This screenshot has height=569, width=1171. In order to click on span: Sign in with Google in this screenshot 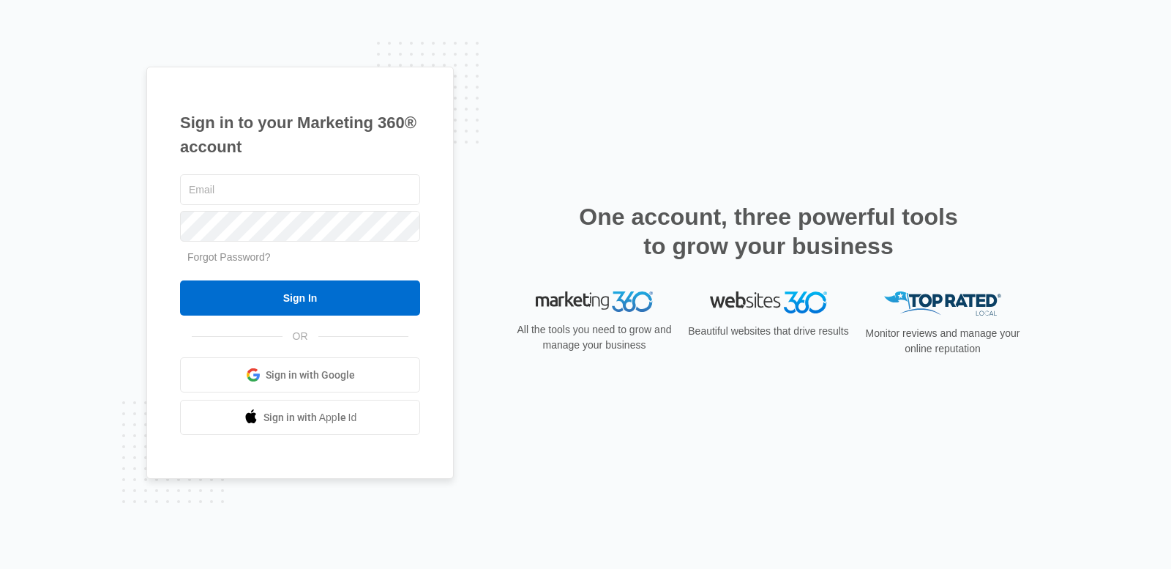, I will do `click(310, 375)`.